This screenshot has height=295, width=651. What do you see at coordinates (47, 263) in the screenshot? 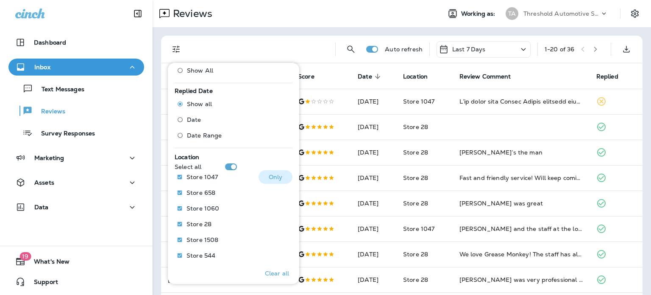
I see `span: What's New` at bounding box center [47, 263].